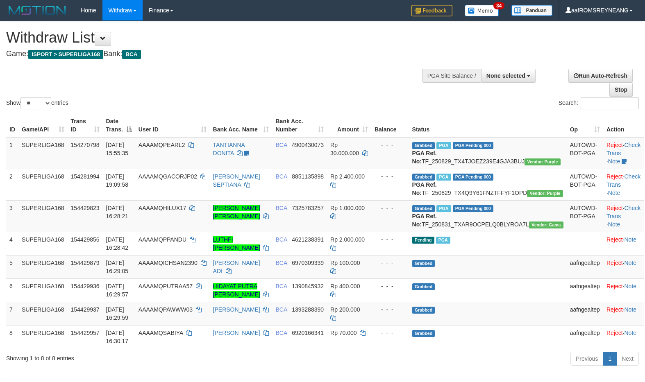 The width and height of the screenshot is (645, 382). What do you see at coordinates (308, 310) in the screenshot?
I see `span: Copy 1393288390 to clipboard` at bounding box center [308, 310].